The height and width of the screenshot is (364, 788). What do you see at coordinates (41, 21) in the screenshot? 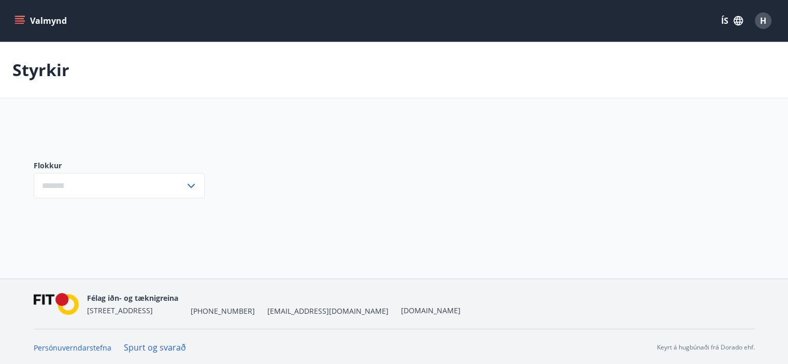
I see `button: menu` at bounding box center [41, 21].